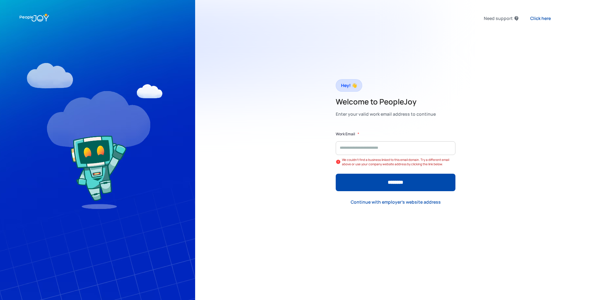 Image resolution: width=596 pixels, height=300 pixels. Describe the element at coordinates (396, 202) in the screenshot. I see `div: Continue with employer's website address` at that location.